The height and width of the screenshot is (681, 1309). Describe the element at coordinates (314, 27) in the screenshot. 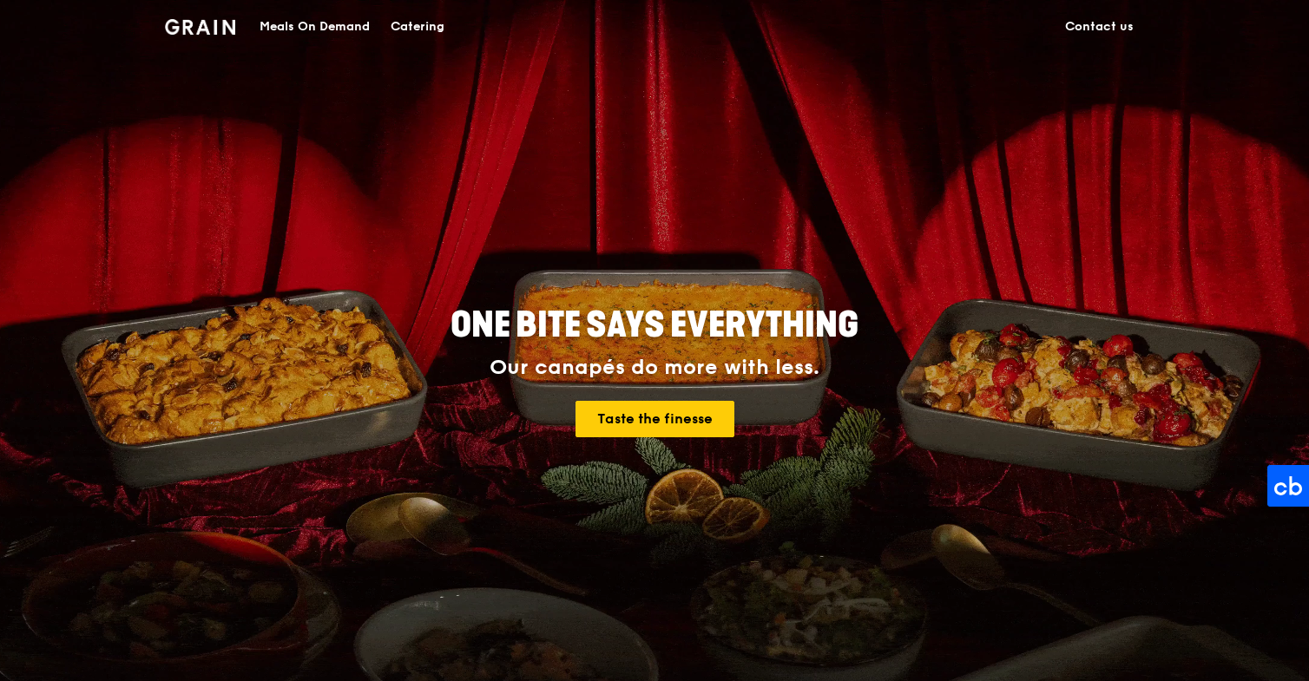

I see `div: Meals On Demand` at that location.